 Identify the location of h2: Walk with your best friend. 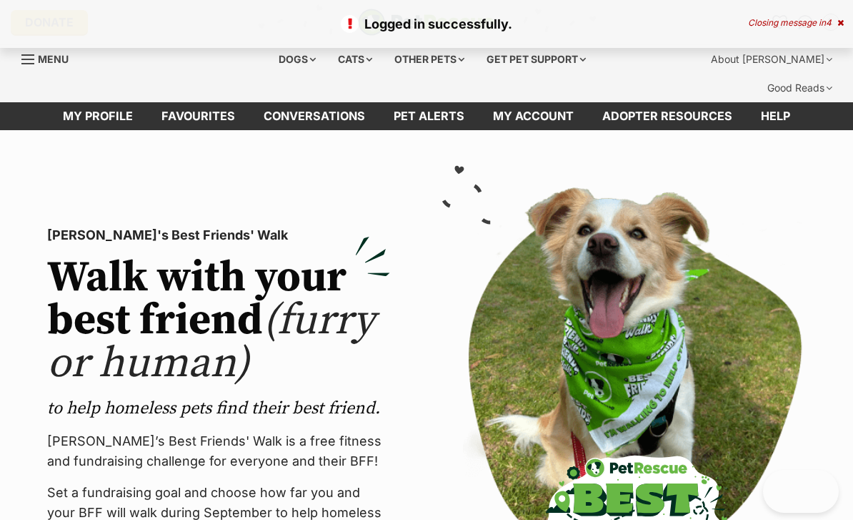
(219, 321).